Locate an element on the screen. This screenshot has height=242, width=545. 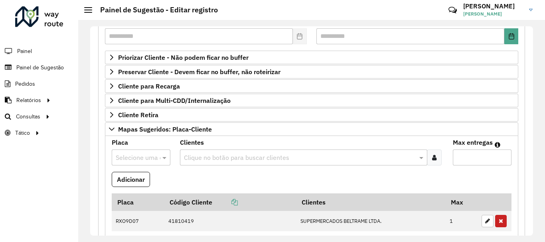
button: Adicionar is located at coordinates (131, 180).